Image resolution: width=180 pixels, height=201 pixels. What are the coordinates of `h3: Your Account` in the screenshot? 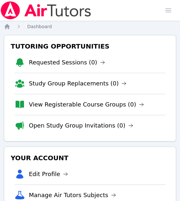 It's located at (90, 158).